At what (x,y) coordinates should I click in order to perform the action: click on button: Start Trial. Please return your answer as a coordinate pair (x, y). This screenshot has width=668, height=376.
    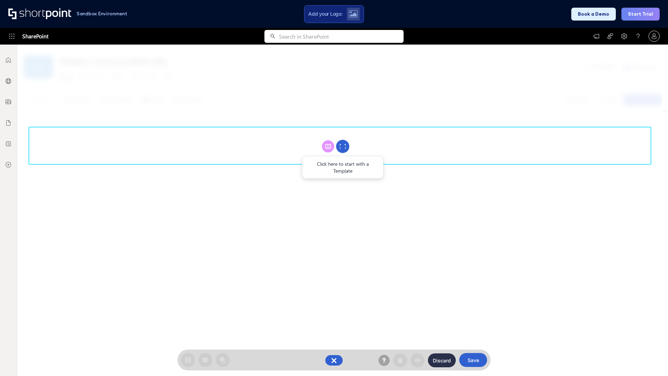
    Looking at the image, I should click on (641, 14).